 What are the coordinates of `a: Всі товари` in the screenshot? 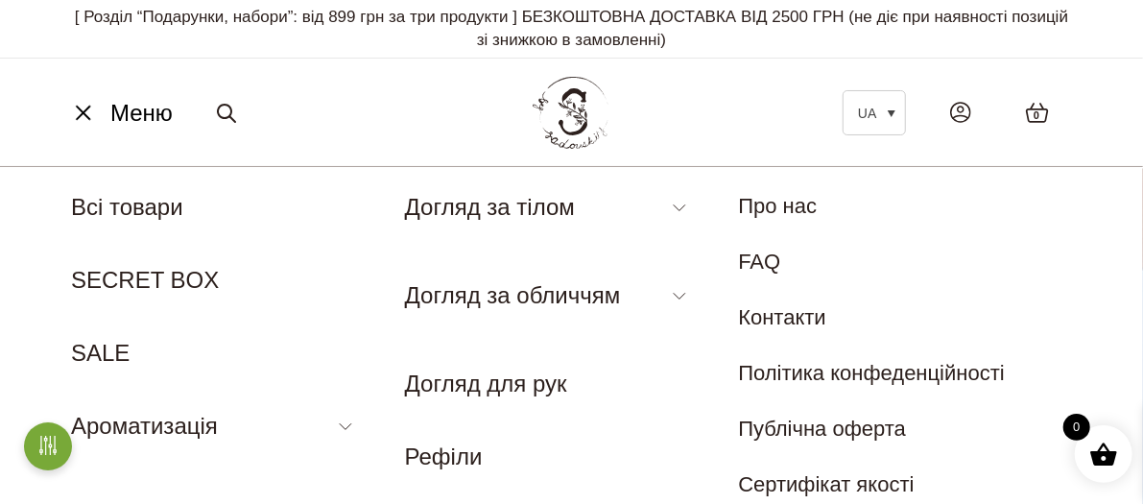 It's located at (127, 206).